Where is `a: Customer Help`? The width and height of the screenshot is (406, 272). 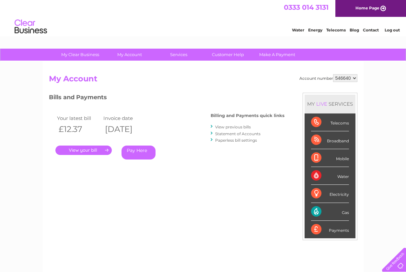 a: Customer Help is located at coordinates (228, 54).